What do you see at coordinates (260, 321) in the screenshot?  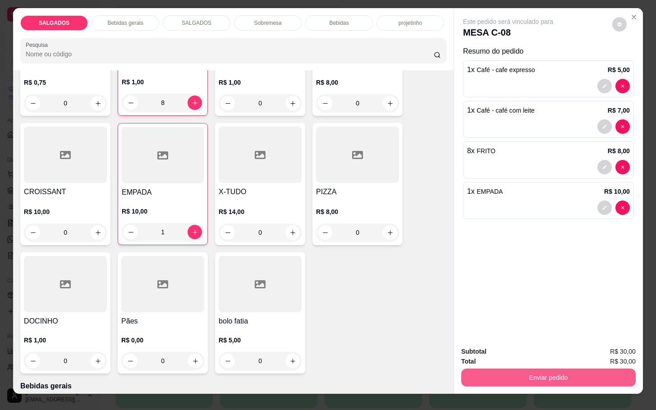 I see `h4: bolo fatia` at bounding box center [260, 321].